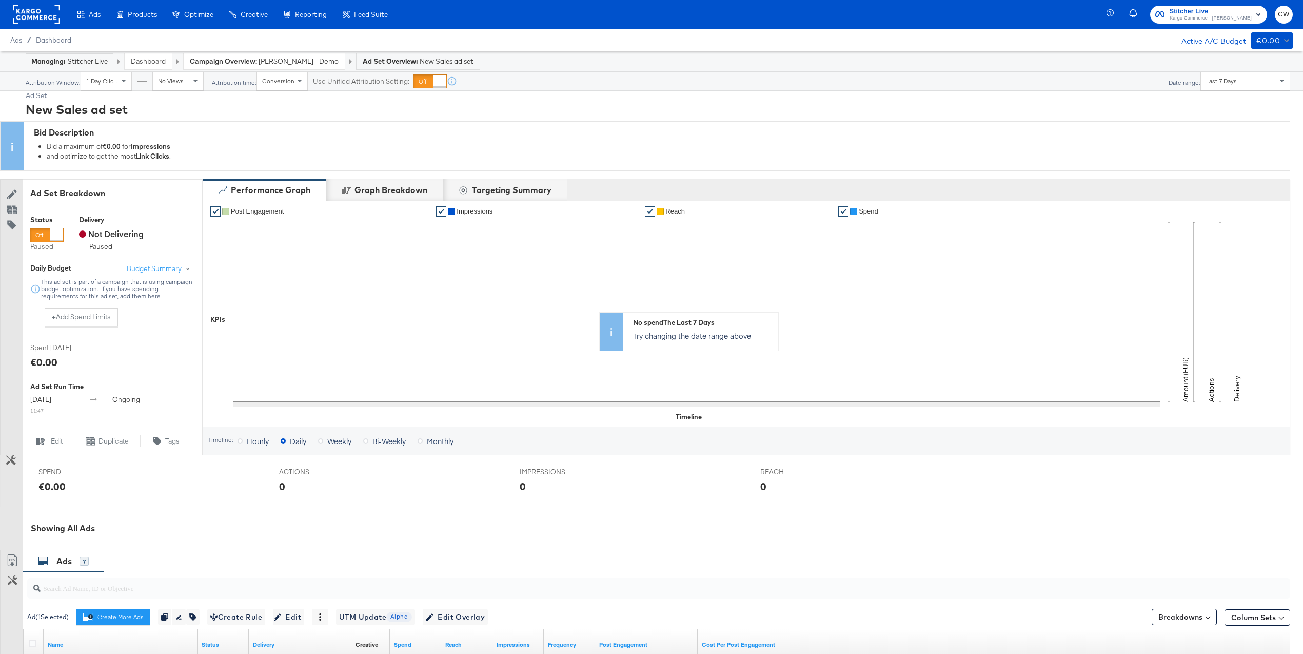 Image resolution: width=1303 pixels, height=654 pixels. Describe the element at coordinates (111, 147) in the screenshot. I see `strong: €0.00` at that location.